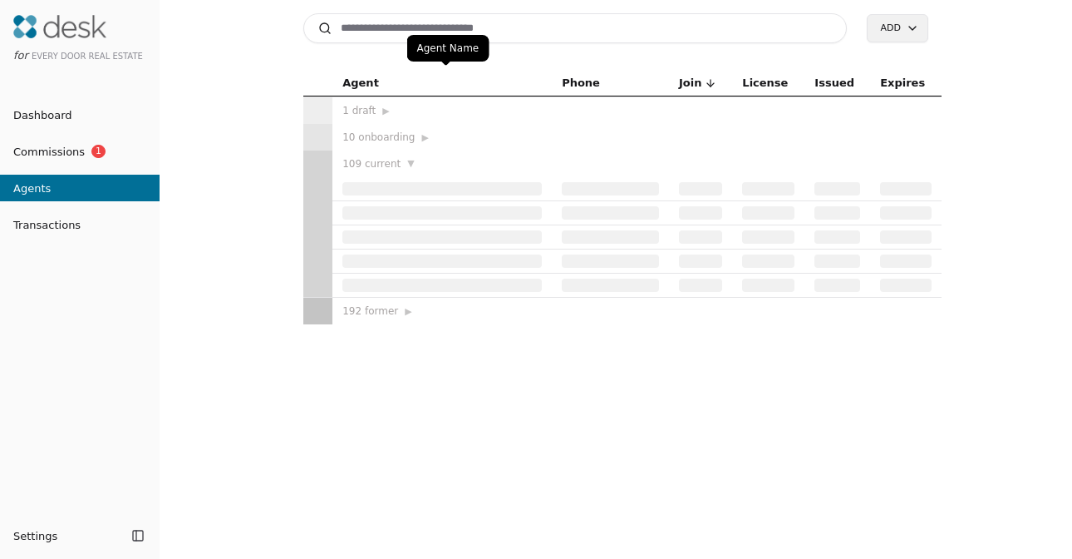  What do you see at coordinates (35, 535) in the screenshot?
I see `span: Settings` at bounding box center [35, 535].